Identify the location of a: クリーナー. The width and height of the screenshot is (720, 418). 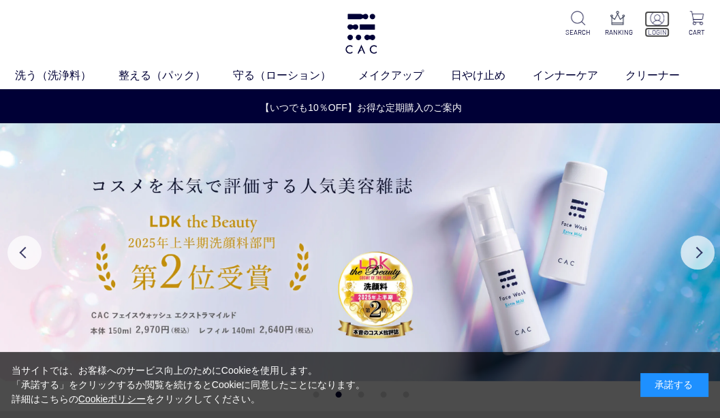
(666, 76).